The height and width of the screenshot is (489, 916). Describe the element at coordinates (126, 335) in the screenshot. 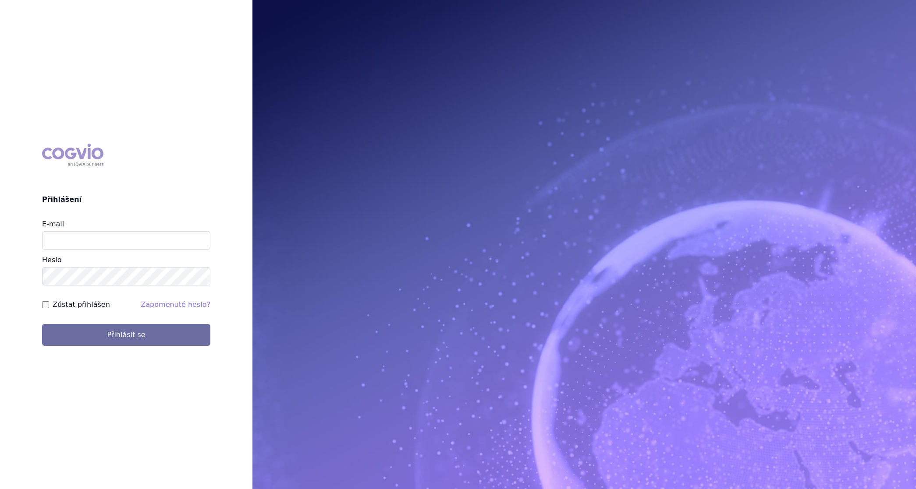

I see `button: Přihlásit se` at that location.